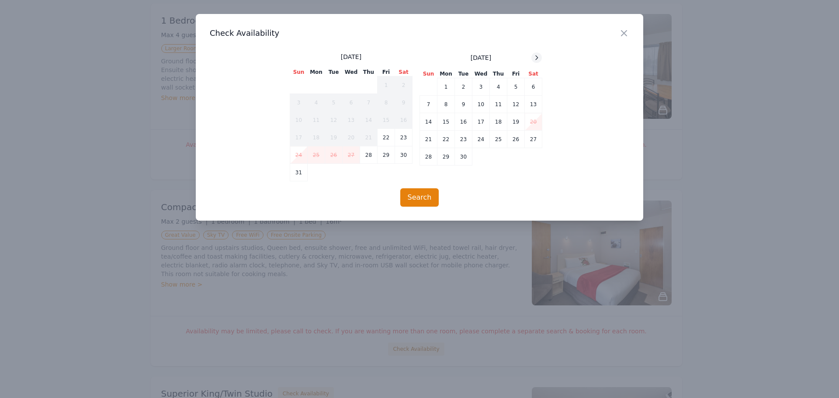 The image size is (839, 398). Describe the element at coordinates (299, 173) in the screenshot. I see `td: 31` at that location.